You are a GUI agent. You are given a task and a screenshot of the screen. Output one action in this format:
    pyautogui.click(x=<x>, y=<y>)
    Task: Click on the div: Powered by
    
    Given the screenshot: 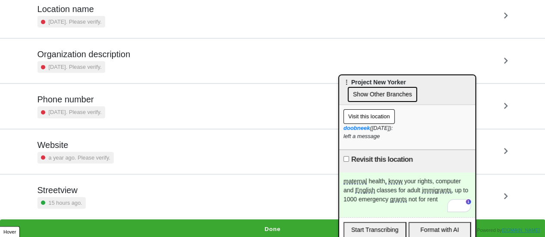 What is the action you would take?
    pyautogui.click(x=508, y=230)
    